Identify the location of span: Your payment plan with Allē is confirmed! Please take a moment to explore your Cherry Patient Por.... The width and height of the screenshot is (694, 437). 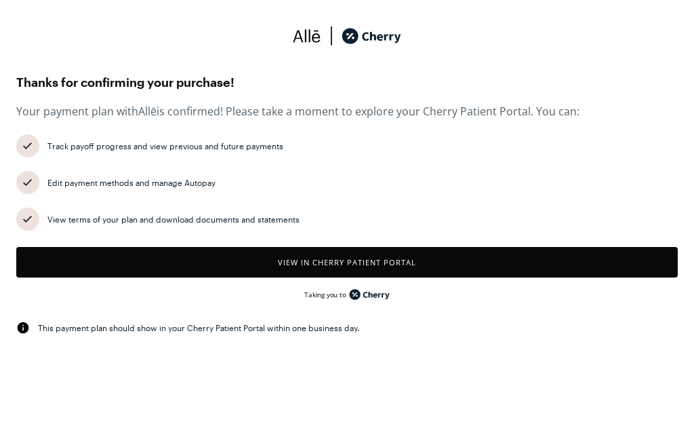
(347, 111).